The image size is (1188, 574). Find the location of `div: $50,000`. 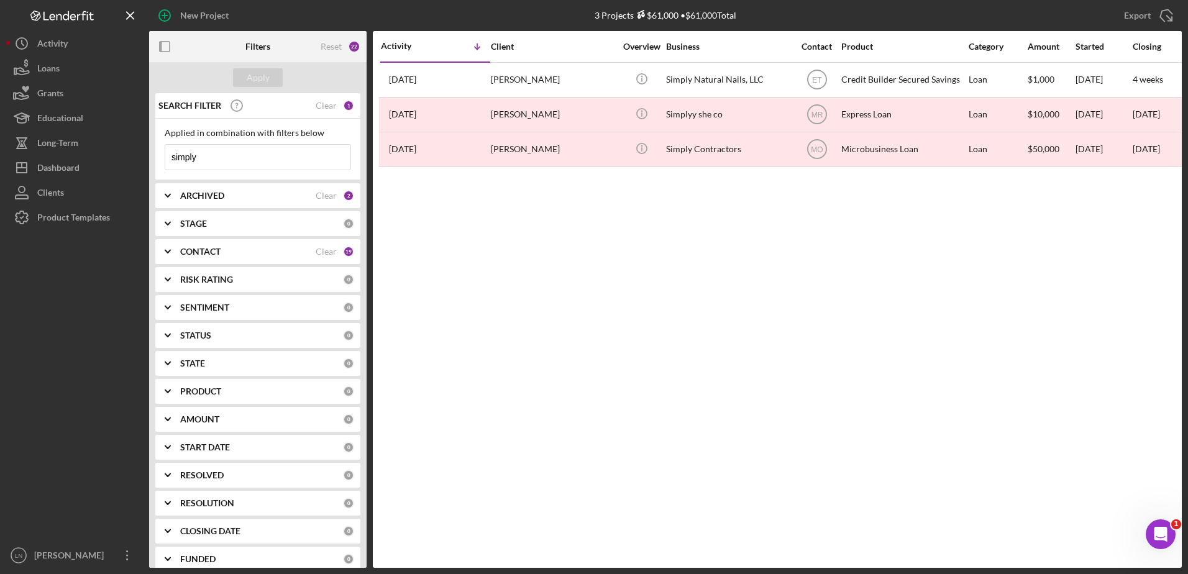

div: $50,000 is located at coordinates (1051, 149).